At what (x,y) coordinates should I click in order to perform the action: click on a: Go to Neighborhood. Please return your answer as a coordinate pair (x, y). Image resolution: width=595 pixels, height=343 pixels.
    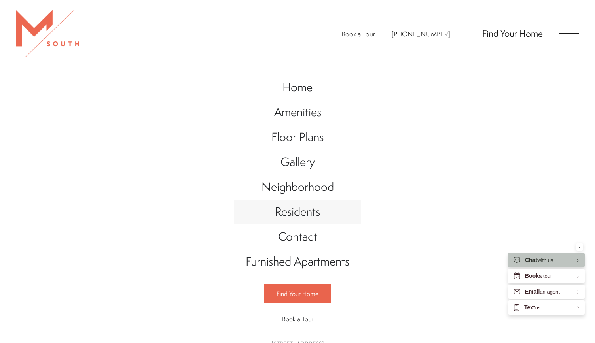
    Looking at the image, I should click on (298, 187).